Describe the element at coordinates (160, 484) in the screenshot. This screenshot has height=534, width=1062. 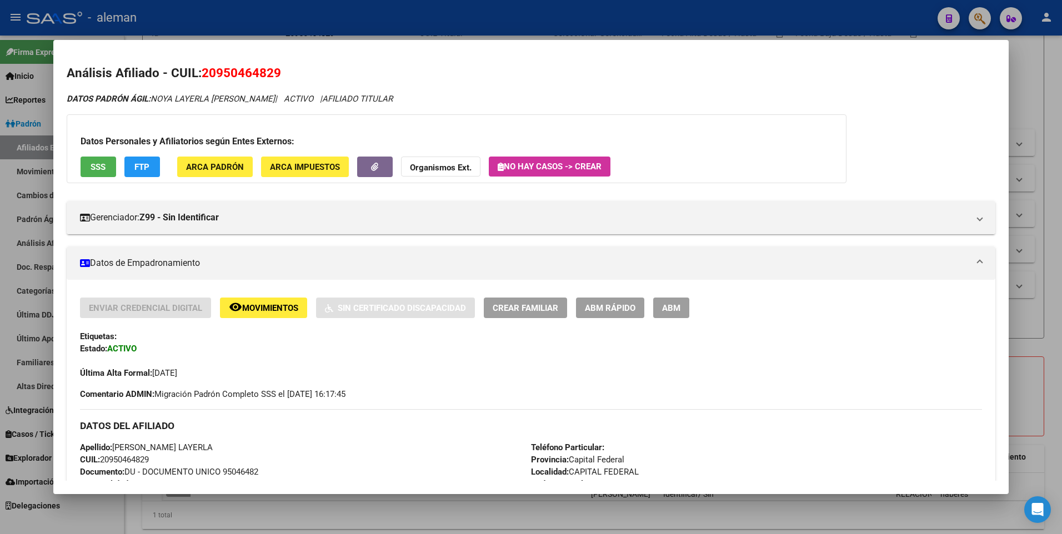
I see `span: EXTRANJERO DESCONOCIDO` at that location.